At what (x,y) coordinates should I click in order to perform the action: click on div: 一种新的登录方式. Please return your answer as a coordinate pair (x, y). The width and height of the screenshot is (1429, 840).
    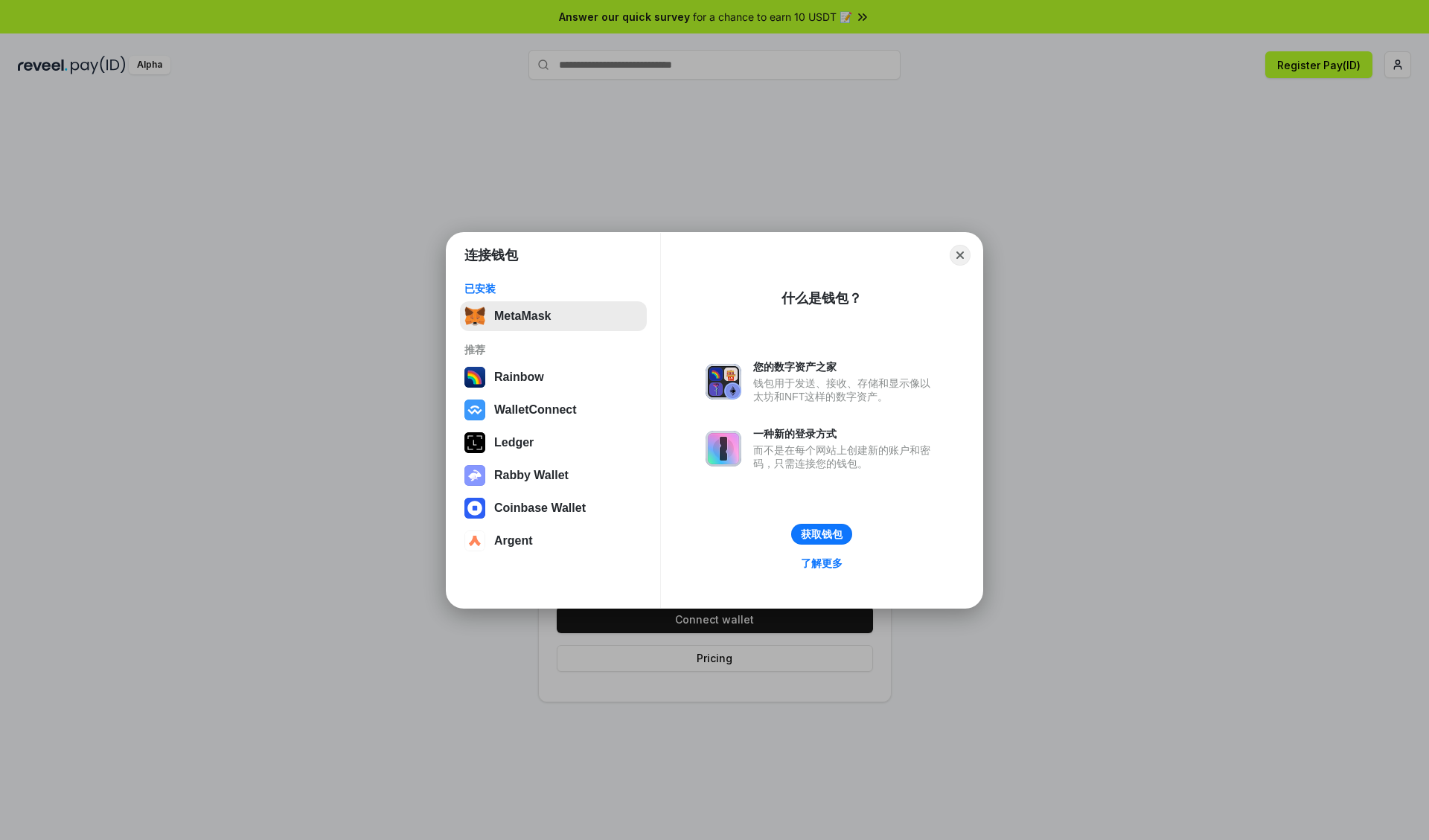
    Looking at the image, I should click on (845, 433).